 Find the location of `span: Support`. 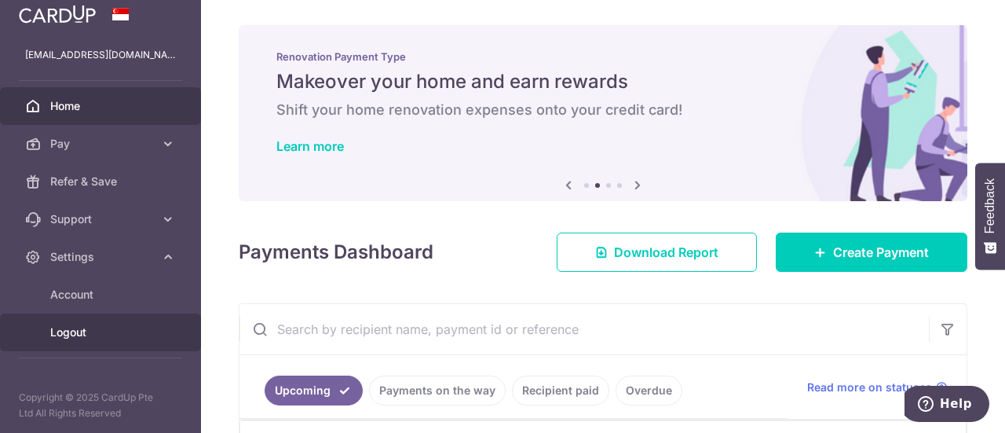

span: Support is located at coordinates (102, 219).